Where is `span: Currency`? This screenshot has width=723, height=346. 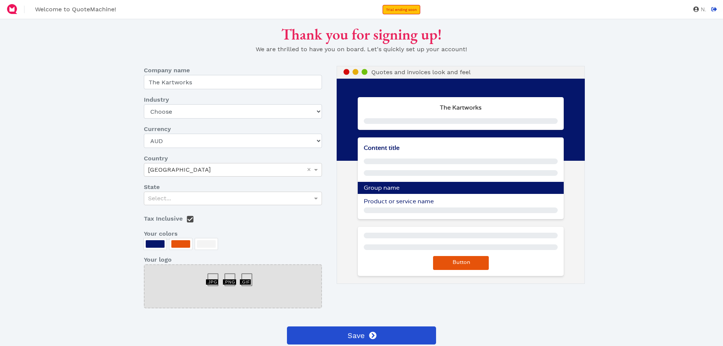
span: Currency is located at coordinates (157, 129).